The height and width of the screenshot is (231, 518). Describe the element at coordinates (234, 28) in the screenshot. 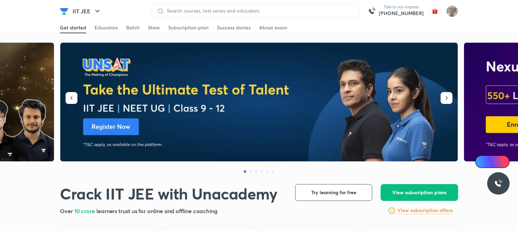

I see `a: Success stories` at that location.